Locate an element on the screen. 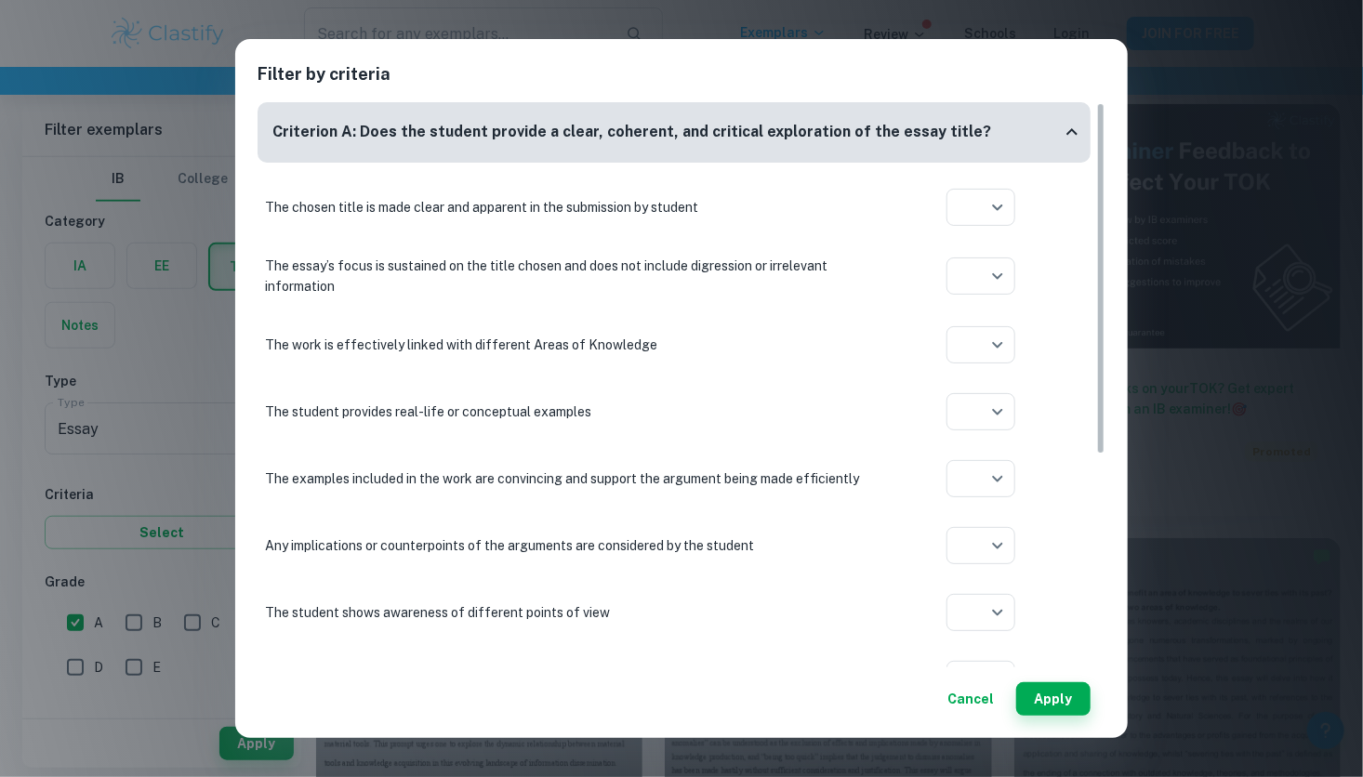 This screenshot has height=777, width=1363. h2: Filter by criteria is located at coordinates (682, 82).